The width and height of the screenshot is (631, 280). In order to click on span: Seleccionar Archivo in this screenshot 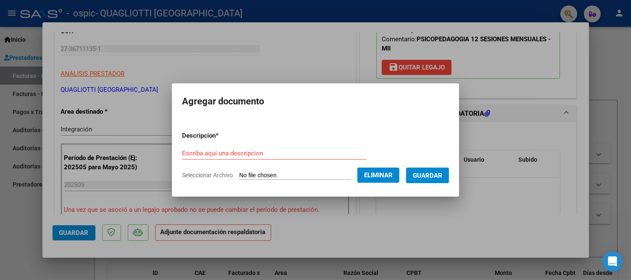, I will do `click(207, 175)`.